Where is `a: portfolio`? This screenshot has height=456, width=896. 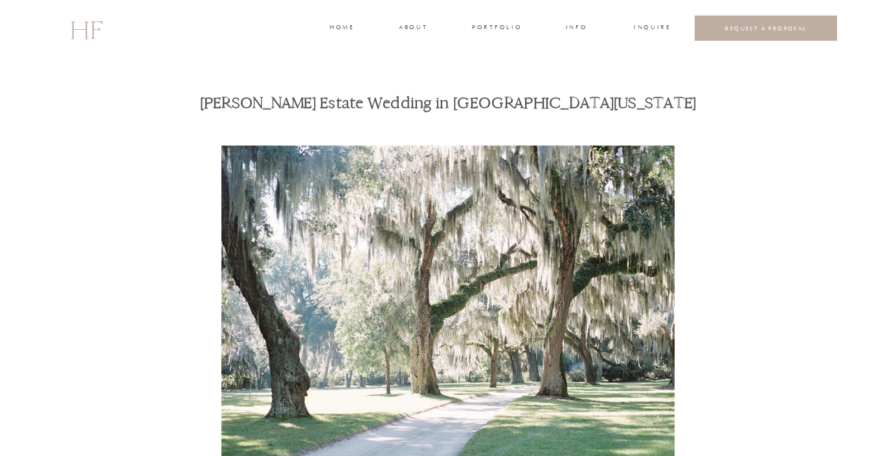
a: portfolio is located at coordinates (496, 28).